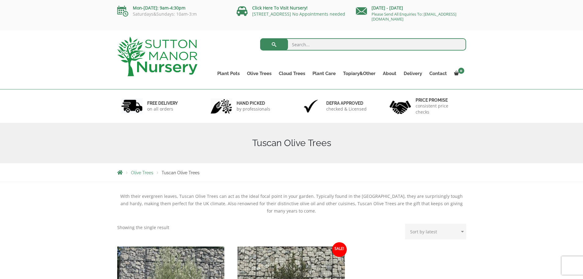  Describe the element at coordinates (180, 173) in the screenshot. I see `span: Tuscan Olive Trees` at that location.